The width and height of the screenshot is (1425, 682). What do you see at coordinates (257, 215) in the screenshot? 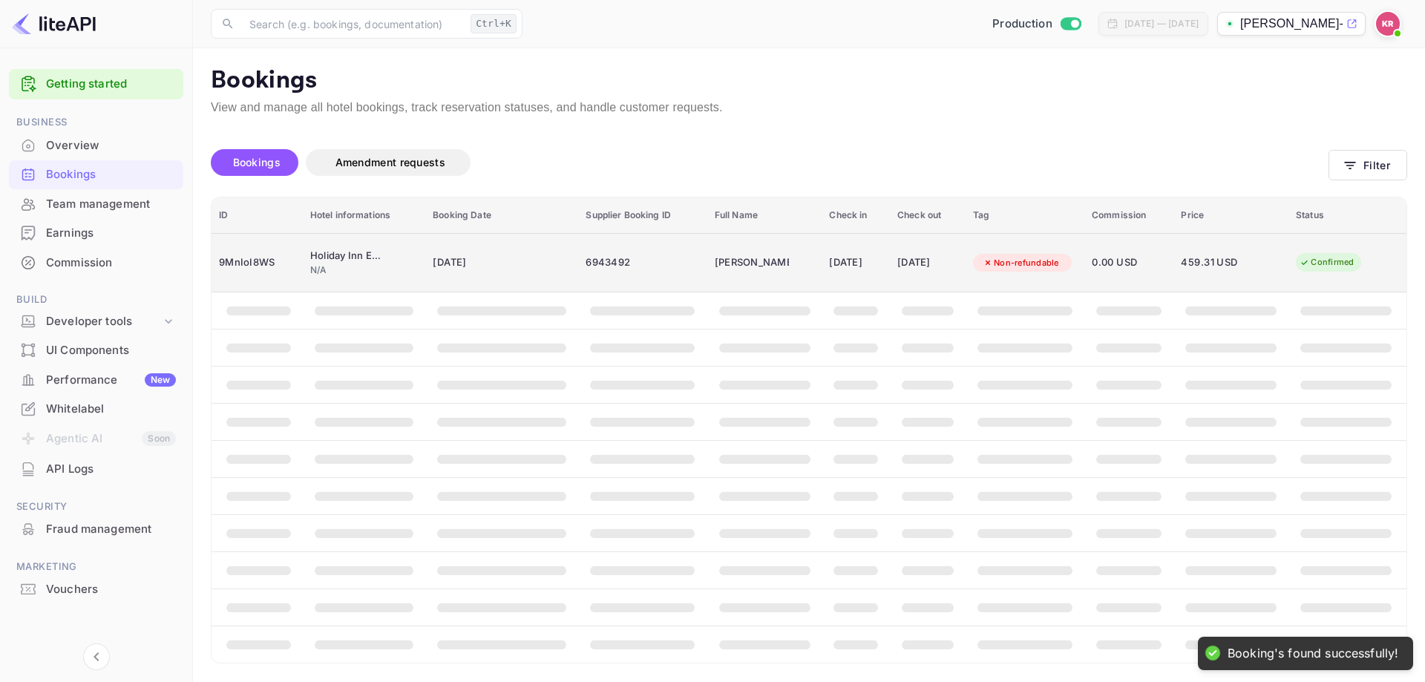
I see `th: ID` at bounding box center [257, 215].